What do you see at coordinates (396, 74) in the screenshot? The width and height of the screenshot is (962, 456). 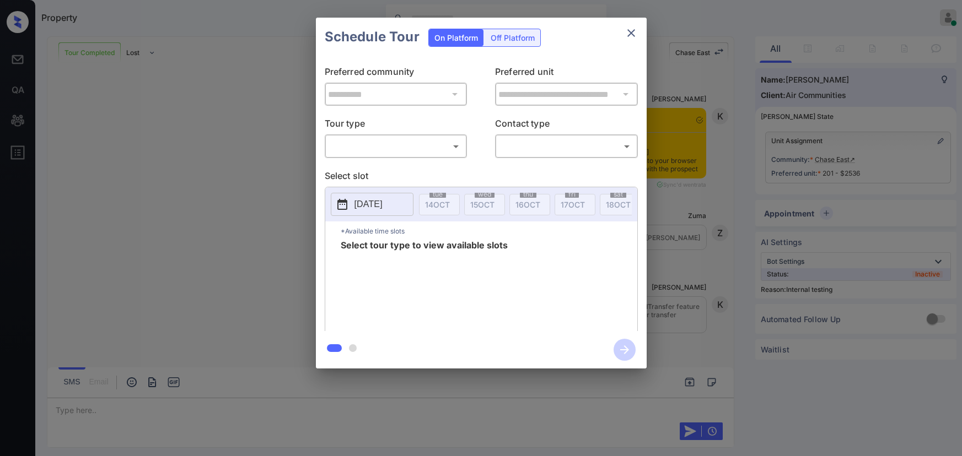 I see `p: Preferred community` at bounding box center [396, 74].